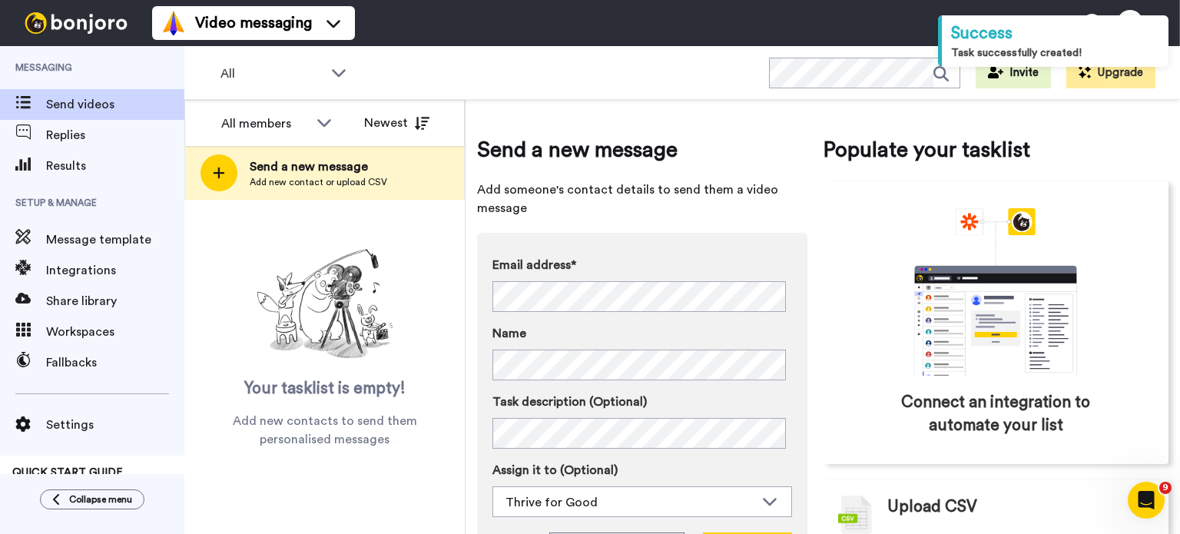 Image resolution: width=1180 pixels, height=534 pixels. Describe the element at coordinates (932, 507) in the screenshot. I see `span: Upload CSV` at that location.